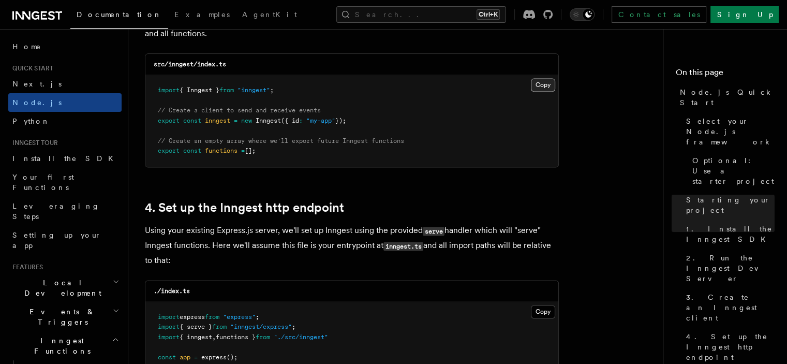 This screenshot has height=364, width=787. Describe the element at coordinates (119, 16) in the screenshot. I see `a: Documentation` at that location.